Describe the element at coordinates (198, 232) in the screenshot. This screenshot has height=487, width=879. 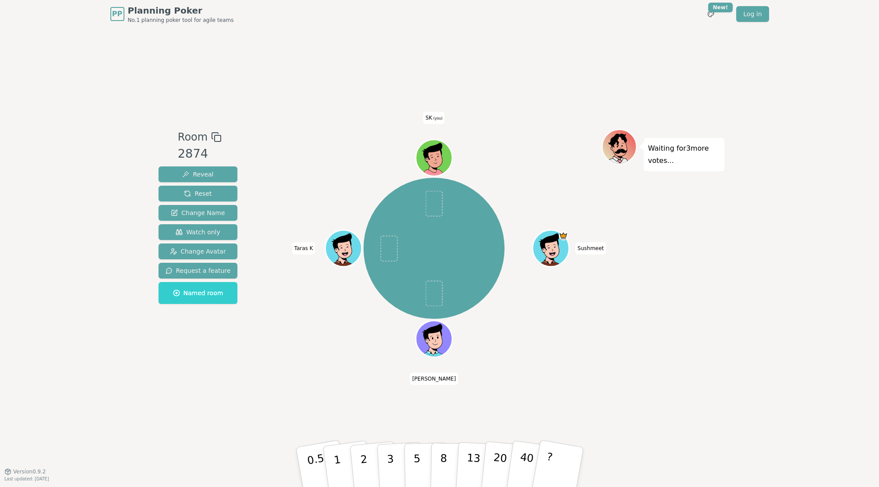
I see `span: Watch only` at that location.